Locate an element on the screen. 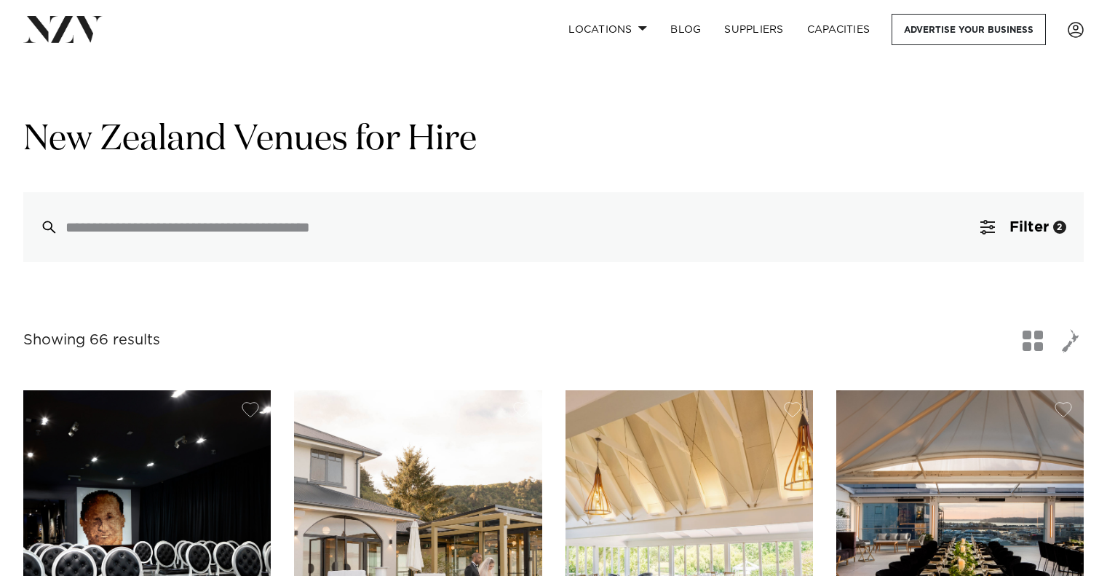 This screenshot has width=1107, height=576. h1: New Zealand Venues for Hire is located at coordinates (553, 140).